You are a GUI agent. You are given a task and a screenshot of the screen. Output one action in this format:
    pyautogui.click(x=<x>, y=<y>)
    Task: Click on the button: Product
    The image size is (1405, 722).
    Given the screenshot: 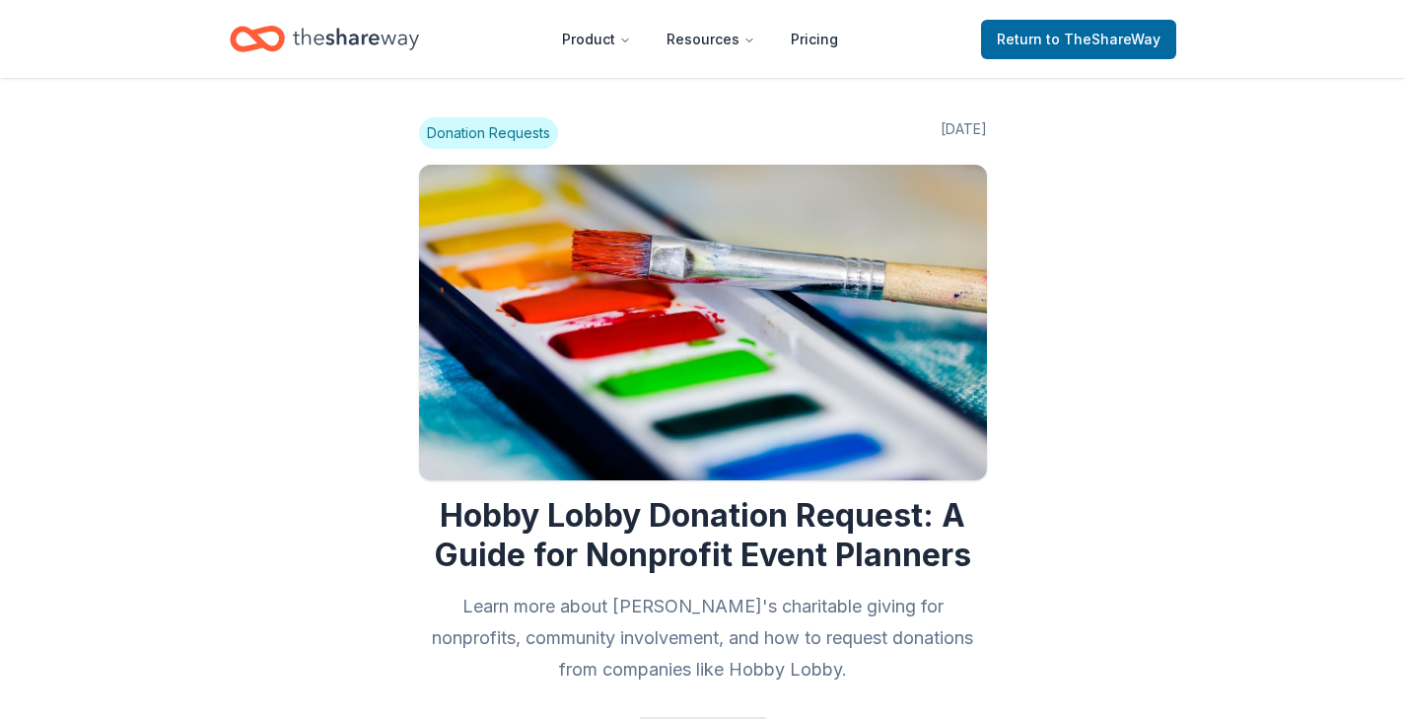 What is the action you would take?
    pyautogui.click(x=596, y=39)
    